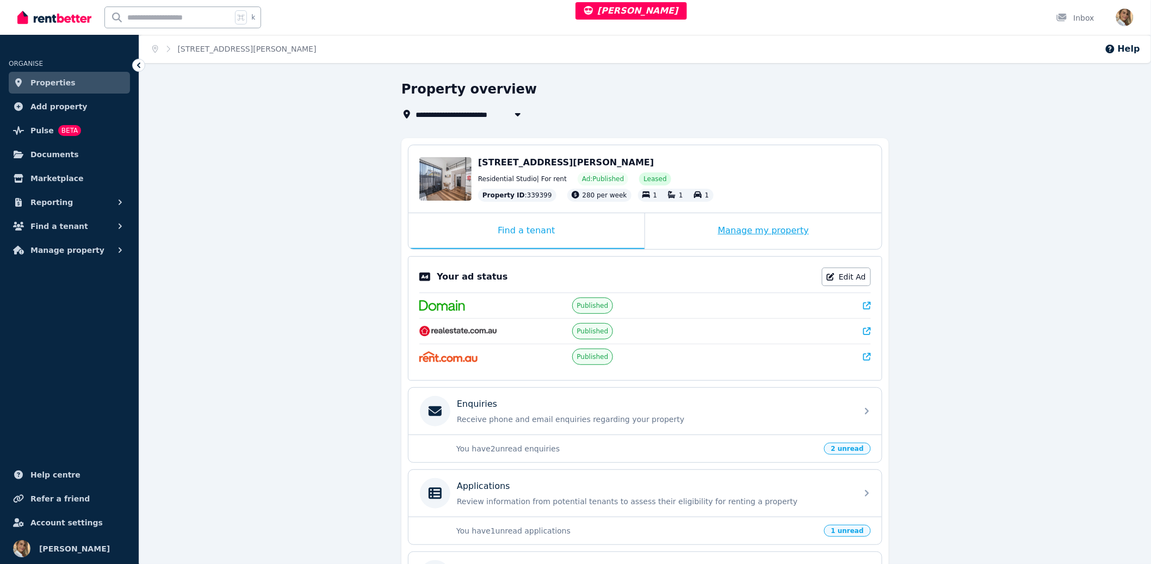  I want to click on span: Account settings, so click(66, 523).